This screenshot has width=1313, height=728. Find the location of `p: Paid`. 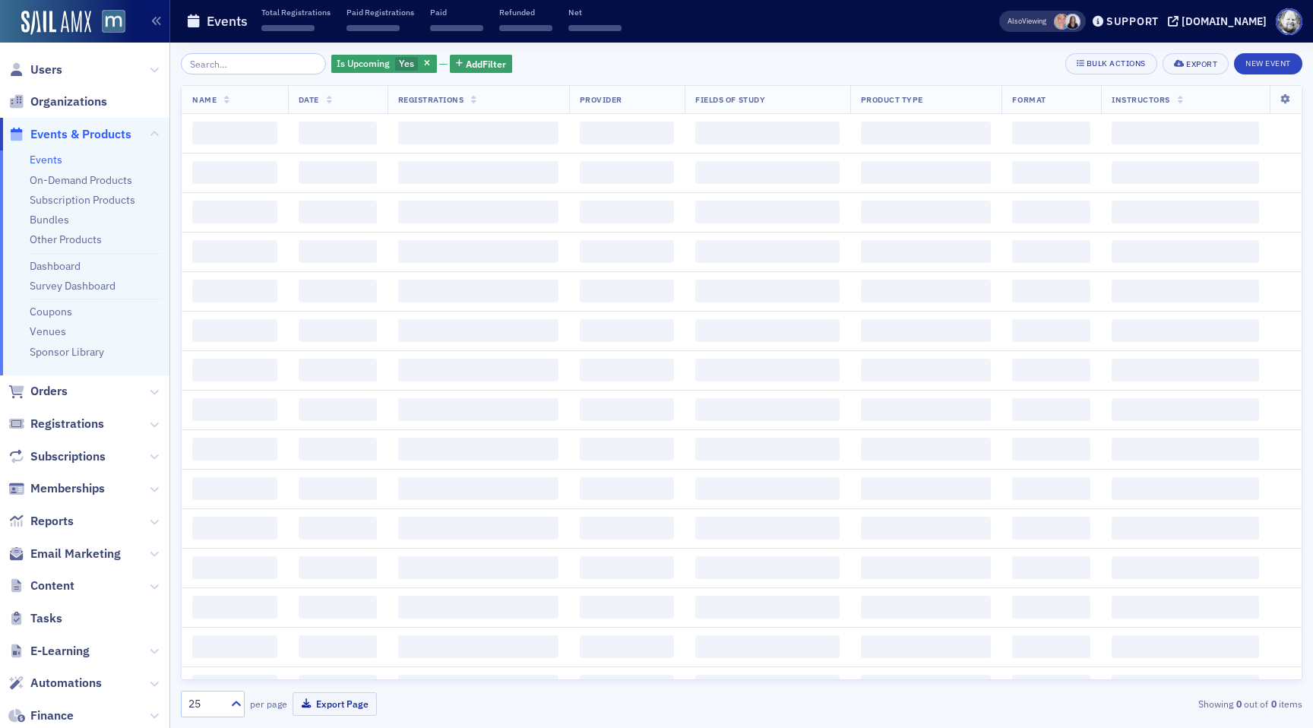

p: Paid is located at coordinates (456, 12).